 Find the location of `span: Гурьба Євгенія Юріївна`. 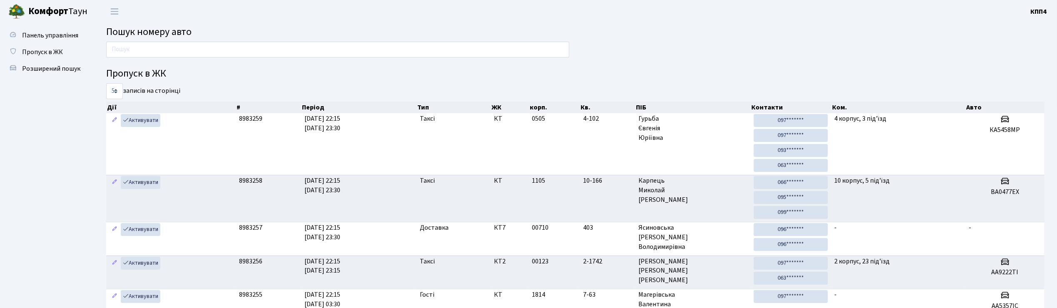

span: Гурьба Євгенія Юріївна is located at coordinates (692, 128).